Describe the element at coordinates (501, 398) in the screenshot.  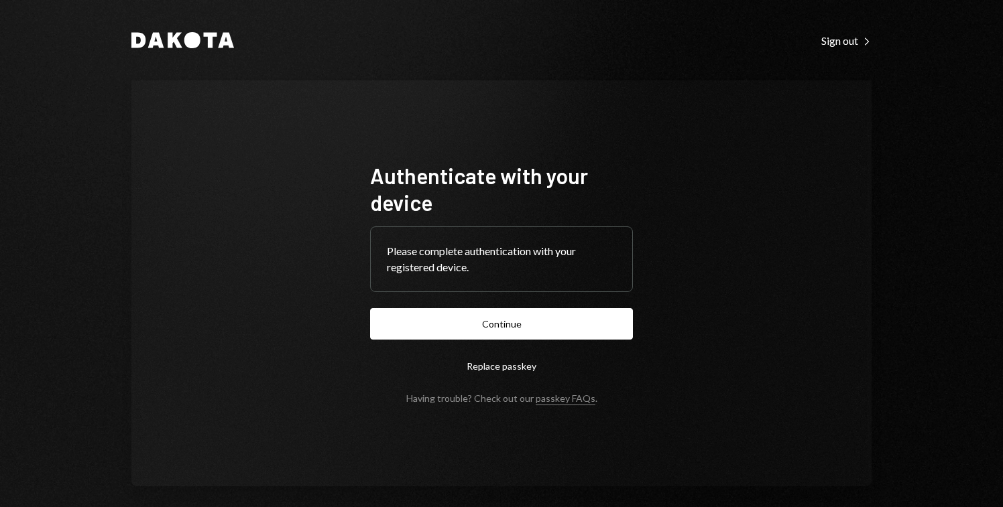
I see `div: Having trouble? Check out our .` at that location.